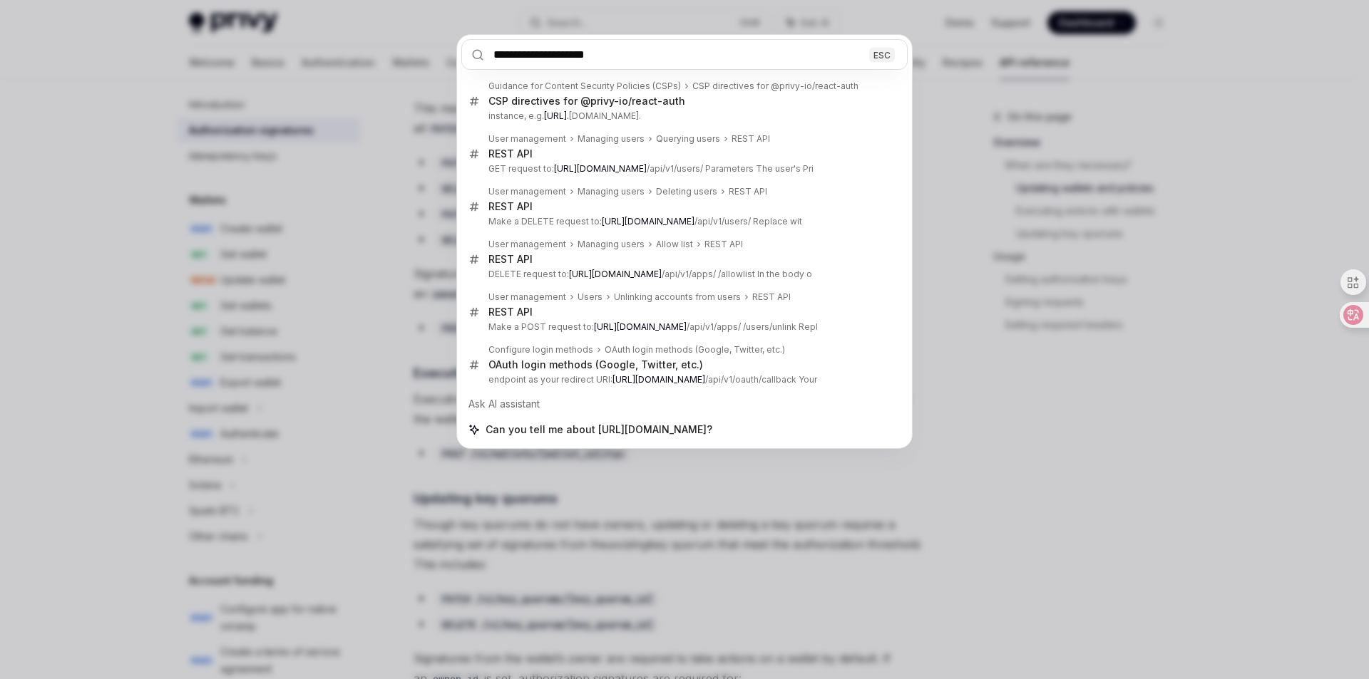  Describe the element at coordinates (540, 350) in the screenshot. I see `div: Configure login methods` at that location.